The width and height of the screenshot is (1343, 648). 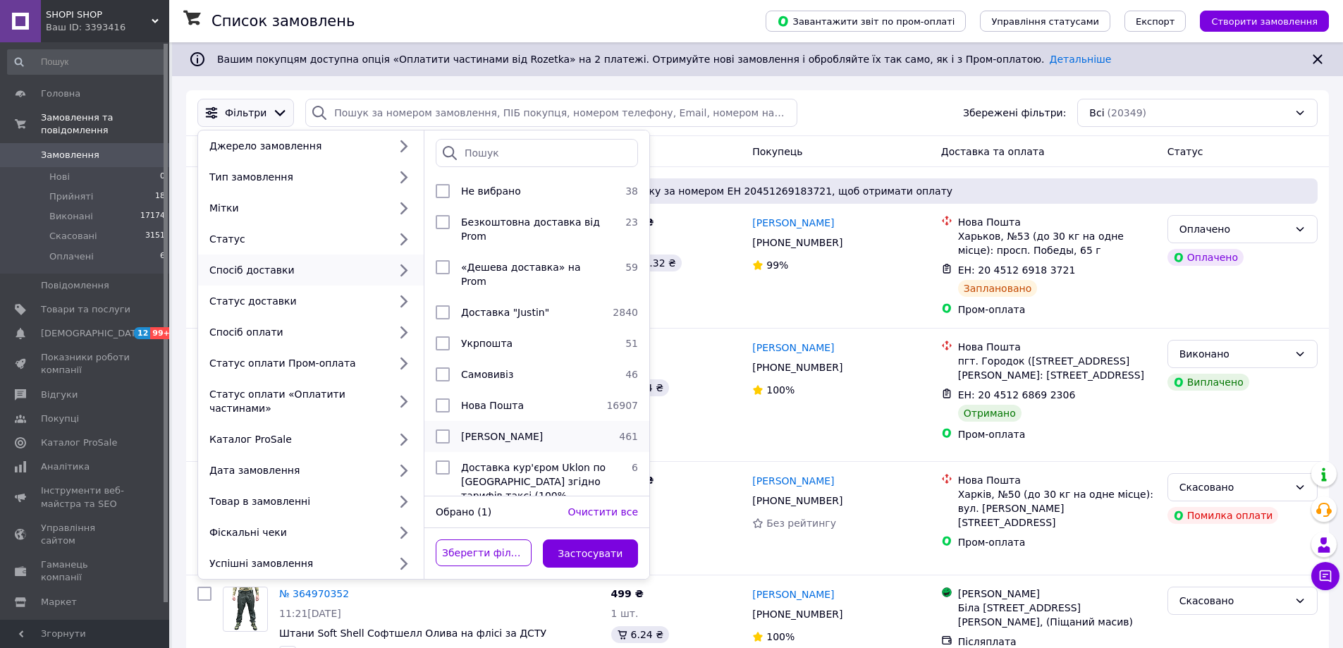 What do you see at coordinates (491, 191) in the screenshot?
I see `span: Не вибрано` at bounding box center [491, 191].